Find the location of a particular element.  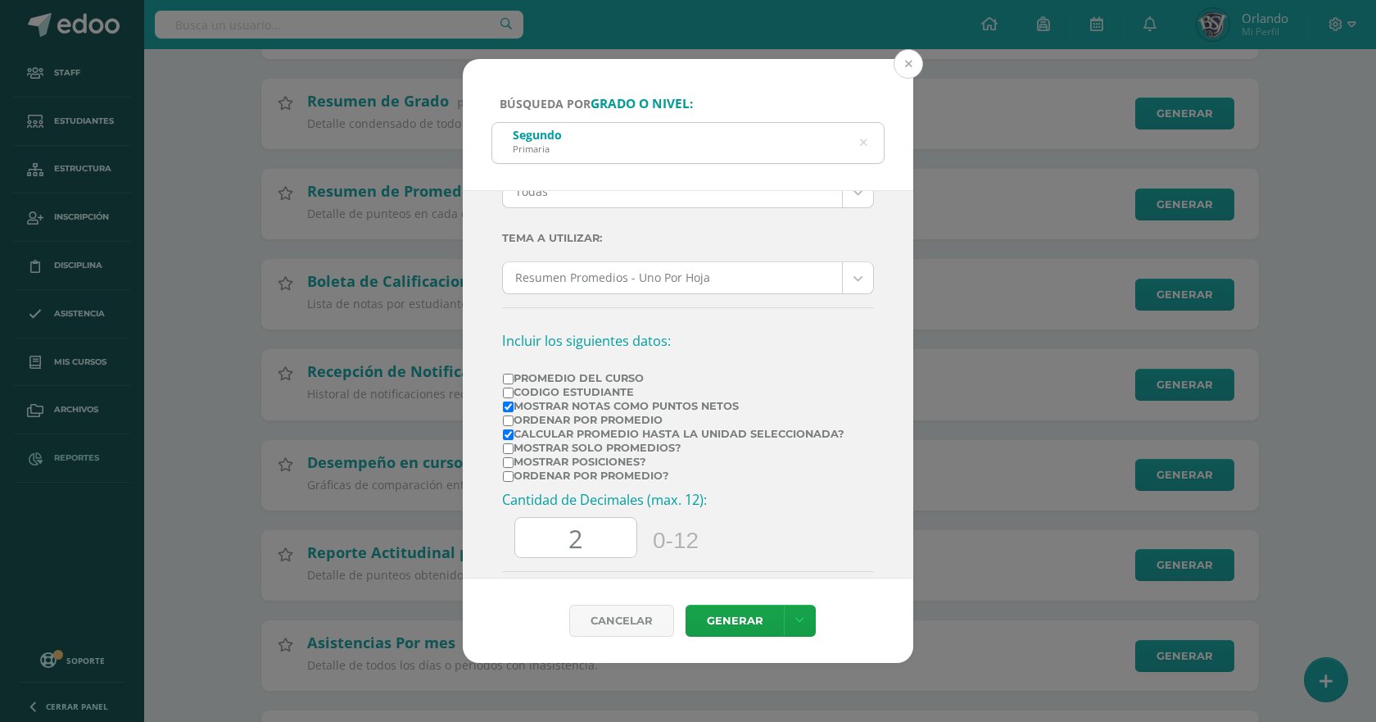

a: Resumen Promedios - Uno Por Hoja is located at coordinates (688, 278).